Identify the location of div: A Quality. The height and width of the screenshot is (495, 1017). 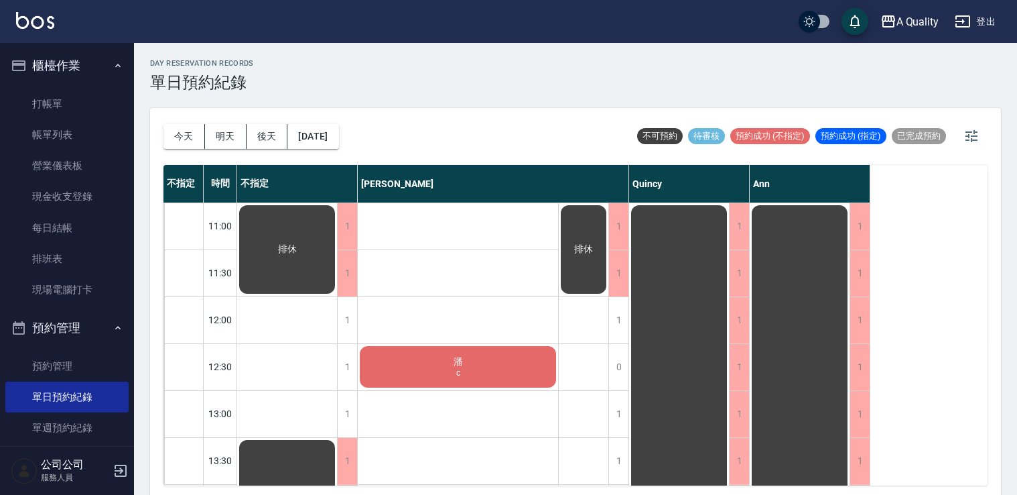
(918, 21).